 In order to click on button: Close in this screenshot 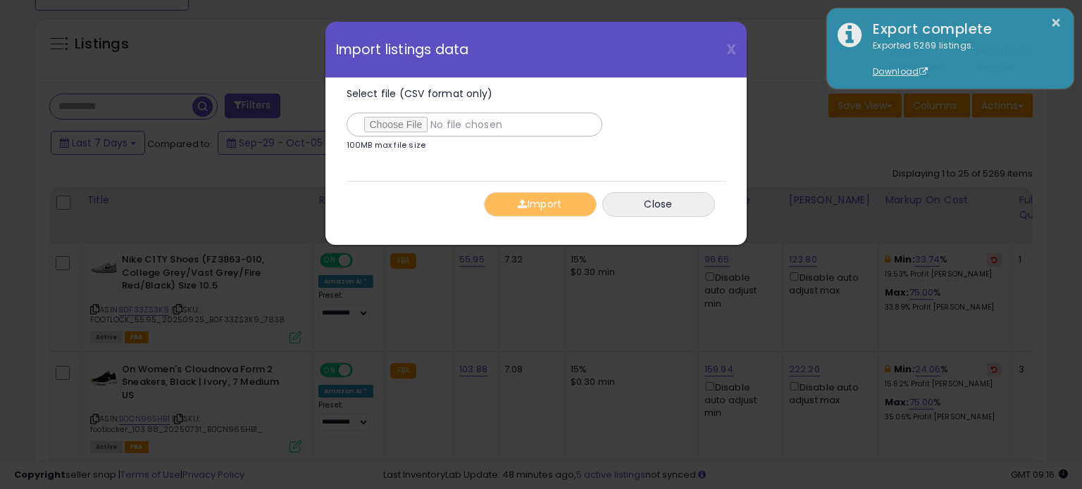, I will do `click(658, 204)`.